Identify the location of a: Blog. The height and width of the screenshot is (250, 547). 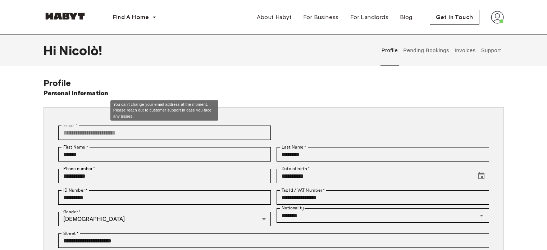
(406, 17).